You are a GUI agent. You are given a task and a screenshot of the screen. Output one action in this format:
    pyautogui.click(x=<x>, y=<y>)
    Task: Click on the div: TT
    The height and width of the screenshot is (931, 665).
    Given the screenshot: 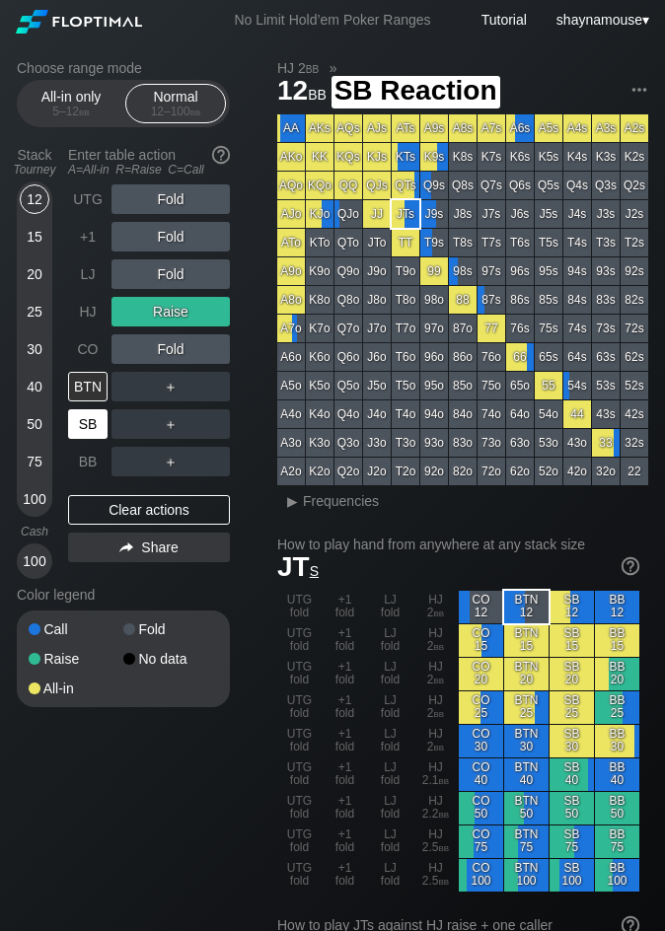 What is the action you would take?
    pyautogui.click(x=405, y=243)
    